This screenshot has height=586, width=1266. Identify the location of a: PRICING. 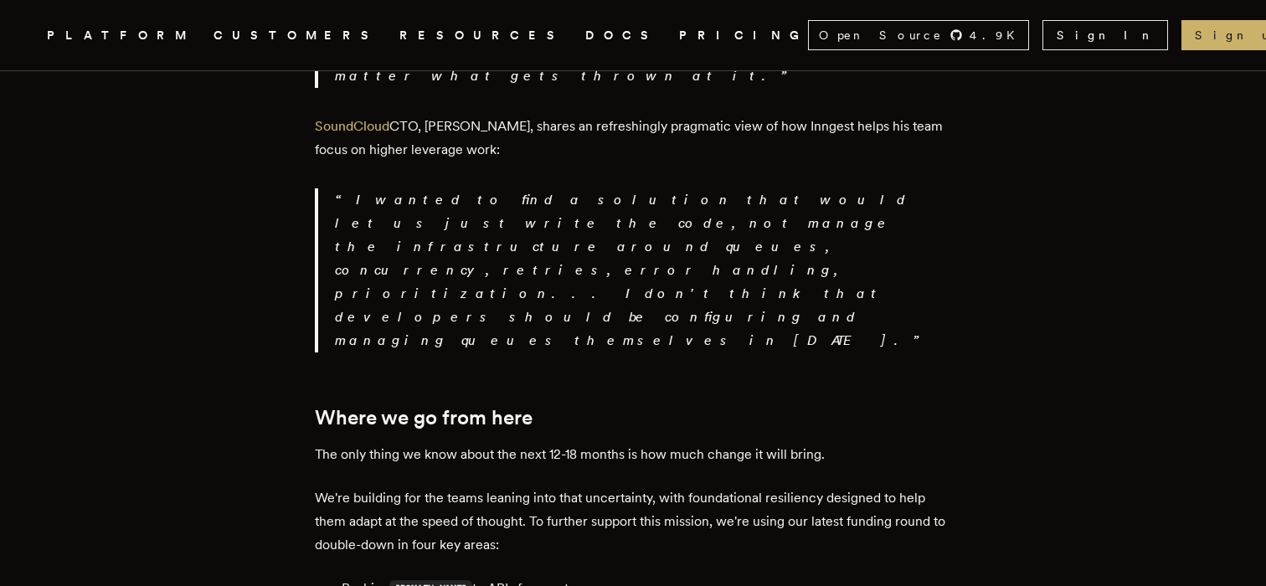
(743, 35).